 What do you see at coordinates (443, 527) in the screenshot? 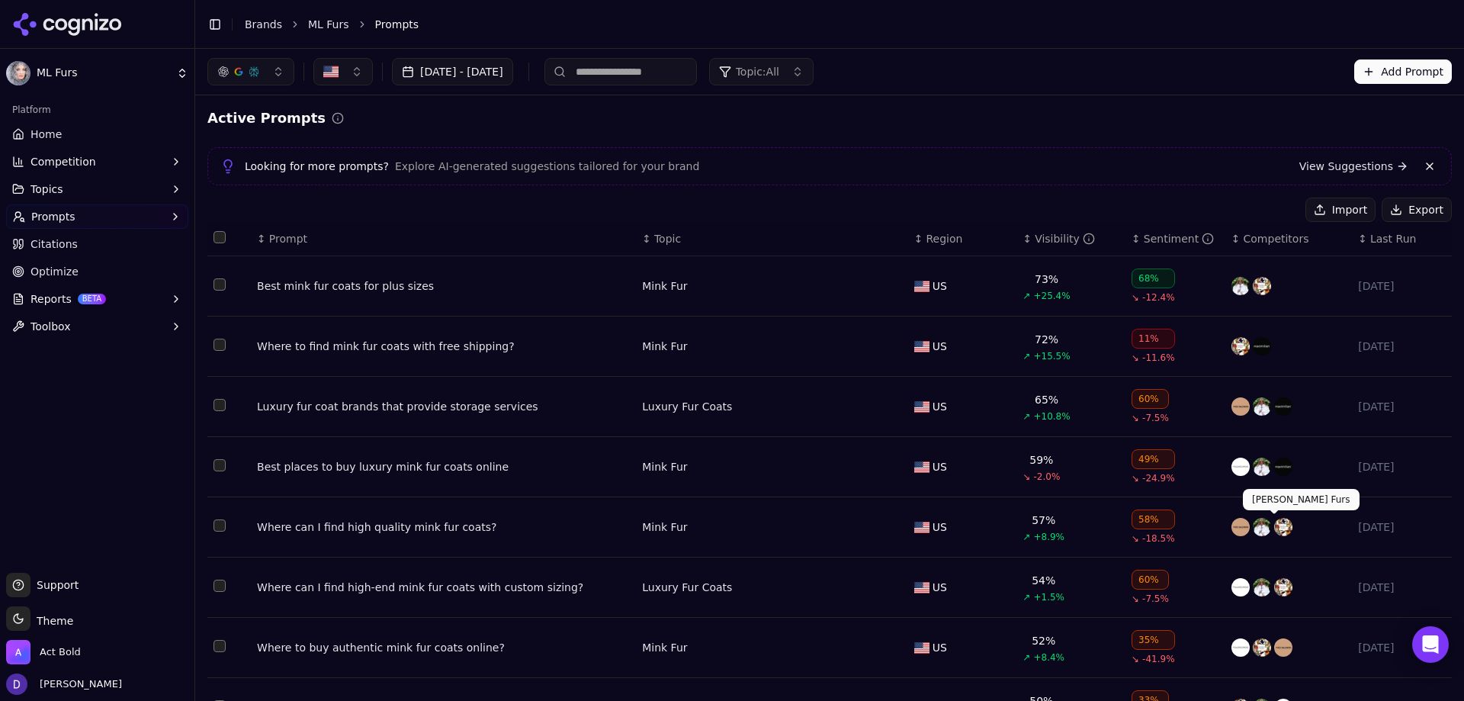
I see `div: Where can I find high quality mink fur coats?` at bounding box center [443, 527].